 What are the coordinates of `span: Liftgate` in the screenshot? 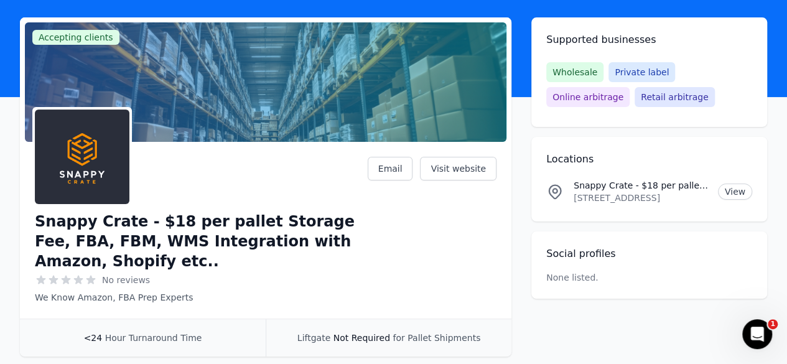 It's located at (314, 338).